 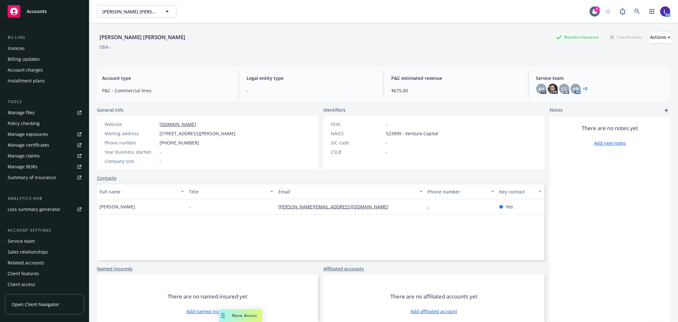 I want to click on a: Policy checking, so click(x=44, y=123).